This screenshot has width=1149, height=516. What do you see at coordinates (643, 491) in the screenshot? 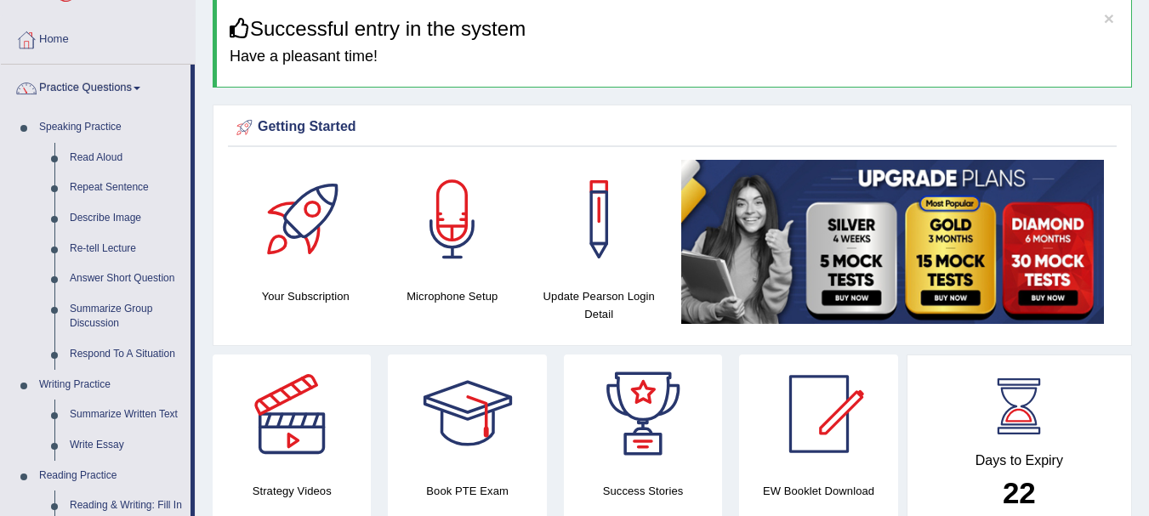
I see `h4: Success Stories` at bounding box center [643, 491].